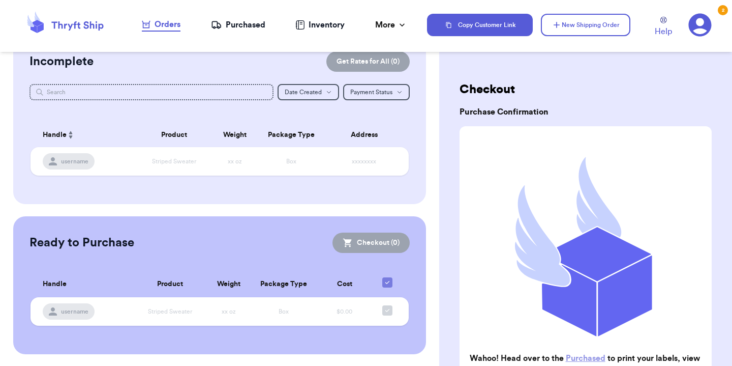 The image size is (732, 366). I want to click on a: Orders, so click(161, 25).